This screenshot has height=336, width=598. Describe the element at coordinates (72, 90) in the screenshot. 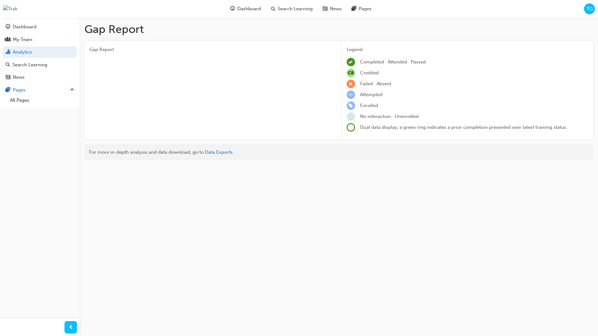

I see `span: up-icon` at that location.